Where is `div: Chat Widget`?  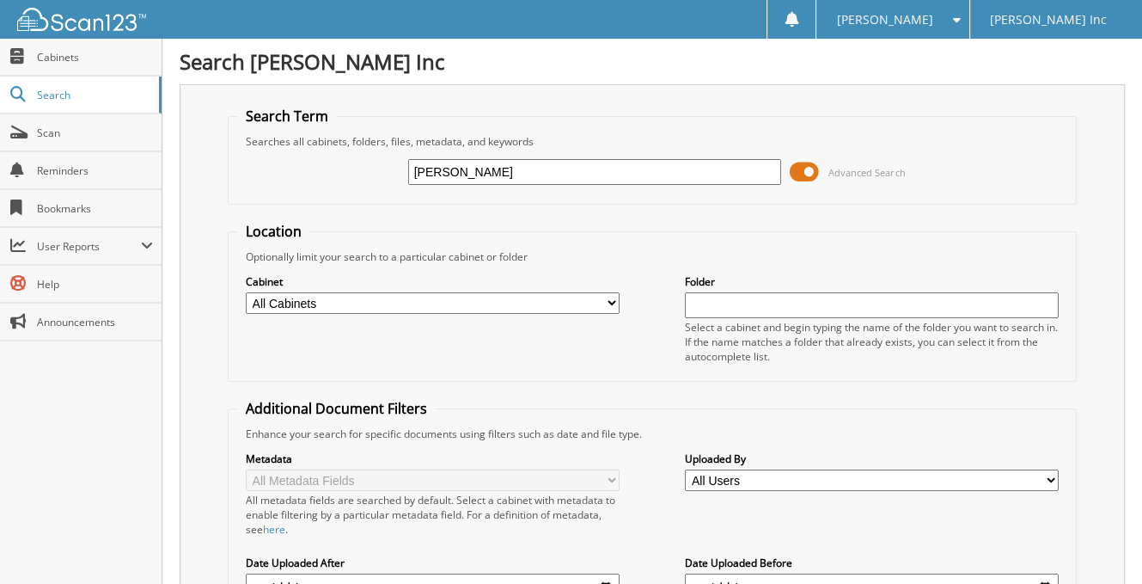 div: Chat Widget is located at coordinates (1099, 542).